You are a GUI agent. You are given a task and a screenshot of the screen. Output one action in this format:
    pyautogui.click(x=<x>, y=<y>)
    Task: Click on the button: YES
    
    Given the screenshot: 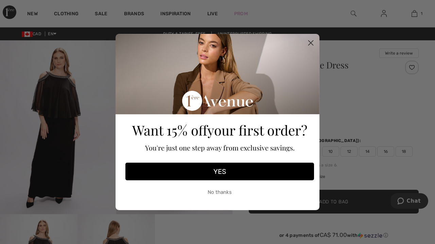 What is the action you would take?
    pyautogui.click(x=219, y=172)
    